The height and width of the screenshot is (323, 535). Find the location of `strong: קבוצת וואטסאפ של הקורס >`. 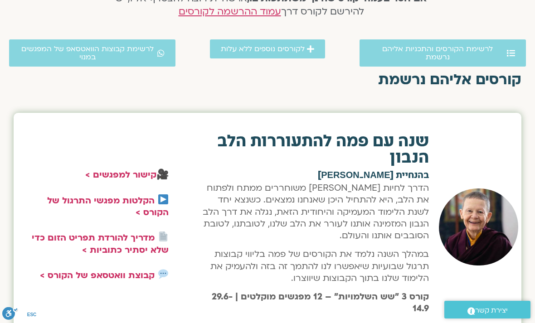

strong: קבוצת וואטסאפ של הקורס > is located at coordinates (97, 276).